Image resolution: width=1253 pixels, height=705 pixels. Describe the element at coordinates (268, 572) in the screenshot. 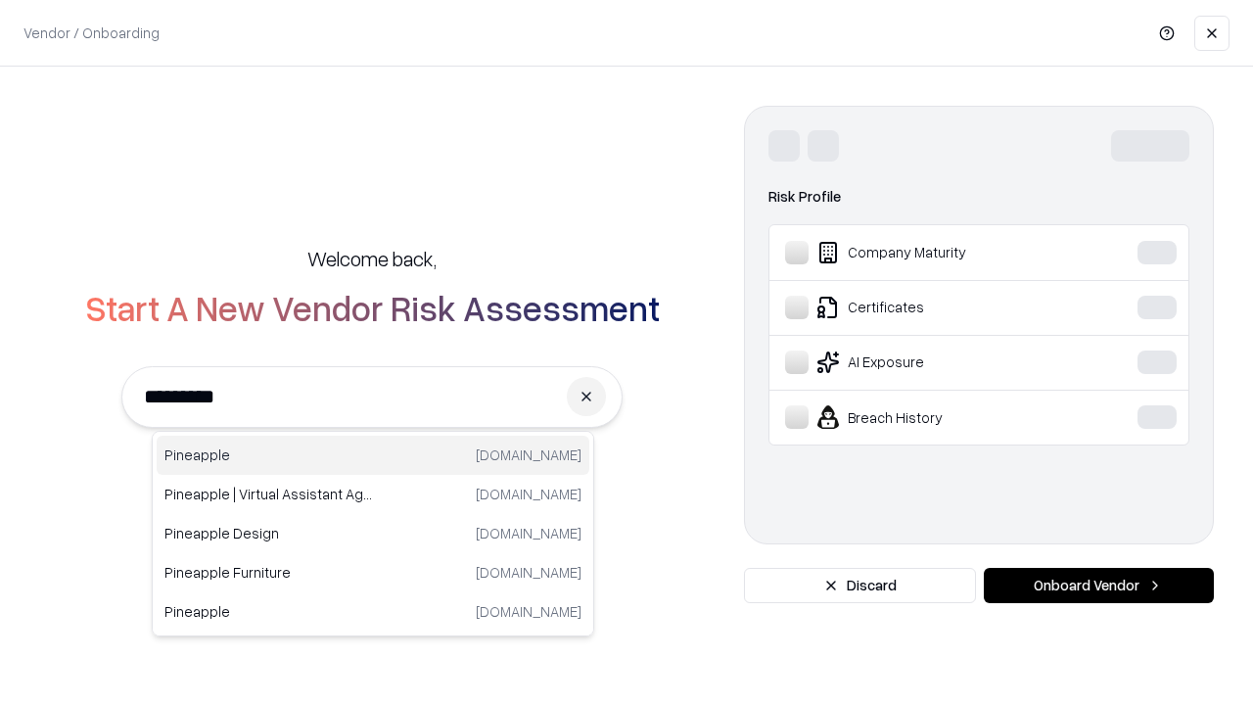

I see `p: Pineapple Furniture` at that location.